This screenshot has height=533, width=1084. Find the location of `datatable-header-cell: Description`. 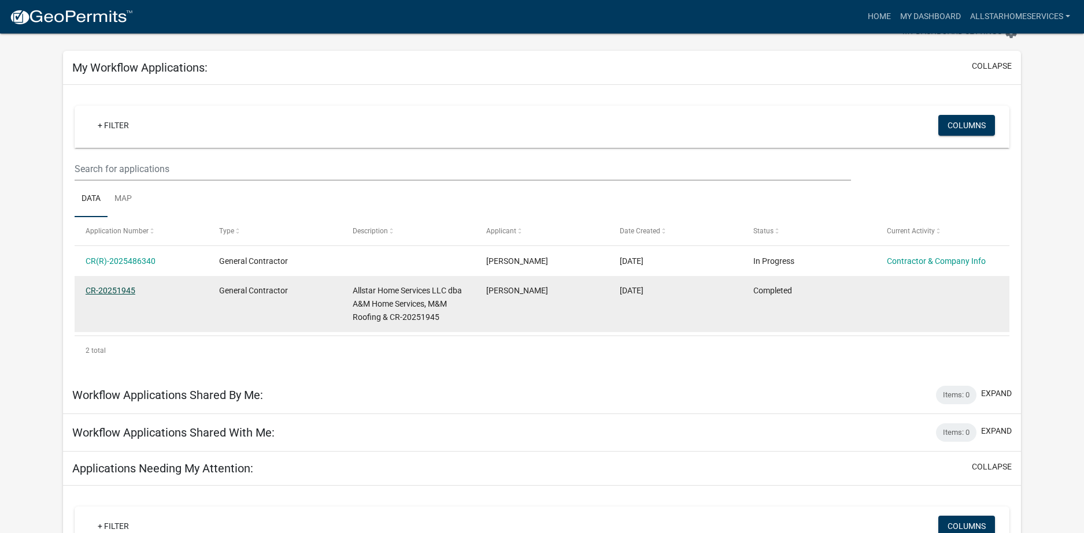

datatable-header-cell: Description is located at coordinates (408, 231).